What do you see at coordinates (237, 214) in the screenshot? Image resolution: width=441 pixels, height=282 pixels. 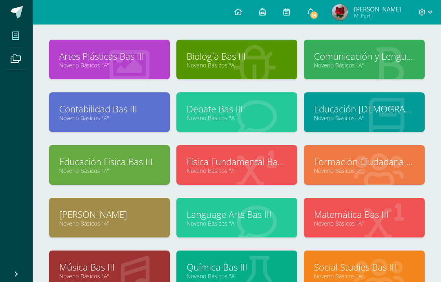 I see `a: Language Arts Bas III` at bounding box center [237, 214].